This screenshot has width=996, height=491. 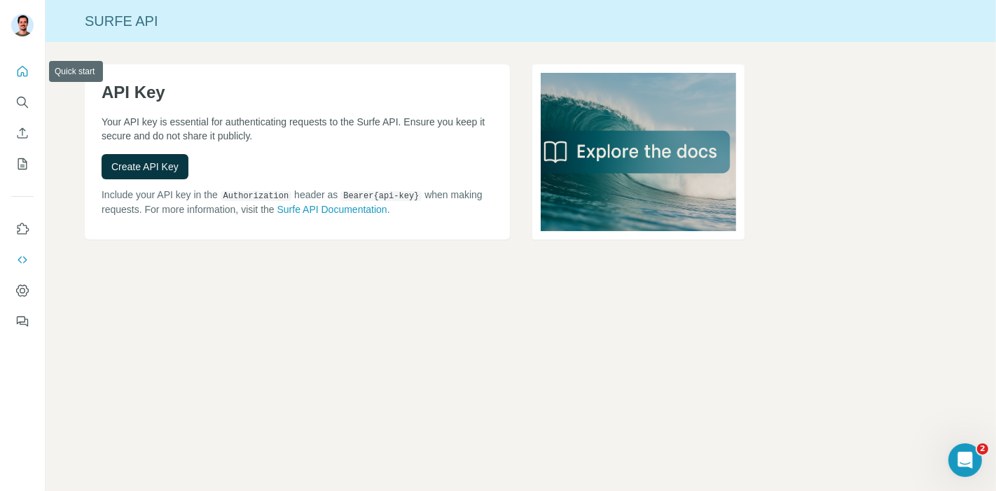 What do you see at coordinates (297, 129) in the screenshot?
I see `p: Your API key is essential for authenticating requests to the Surfe API. Ensure you keep it secure...` at bounding box center [297, 129].